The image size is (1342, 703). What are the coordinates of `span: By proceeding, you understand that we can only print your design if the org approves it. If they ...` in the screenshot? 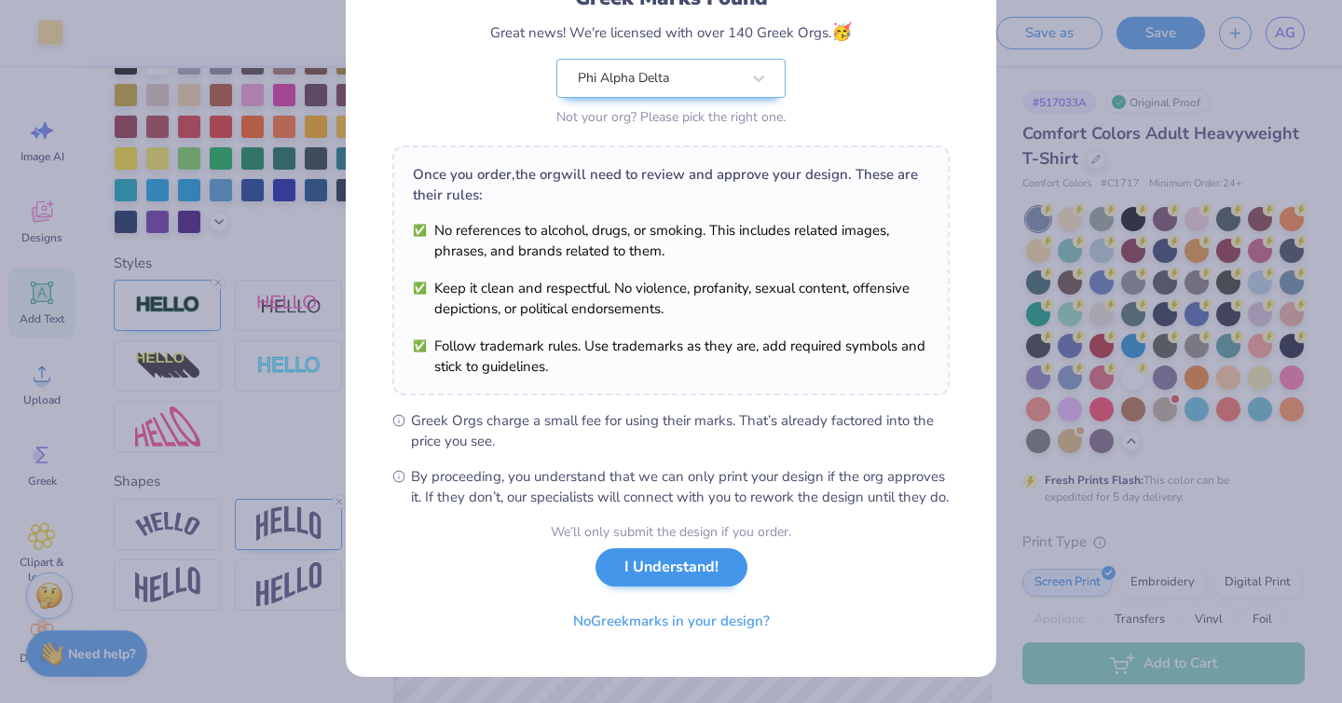 It's located at (681, 487).